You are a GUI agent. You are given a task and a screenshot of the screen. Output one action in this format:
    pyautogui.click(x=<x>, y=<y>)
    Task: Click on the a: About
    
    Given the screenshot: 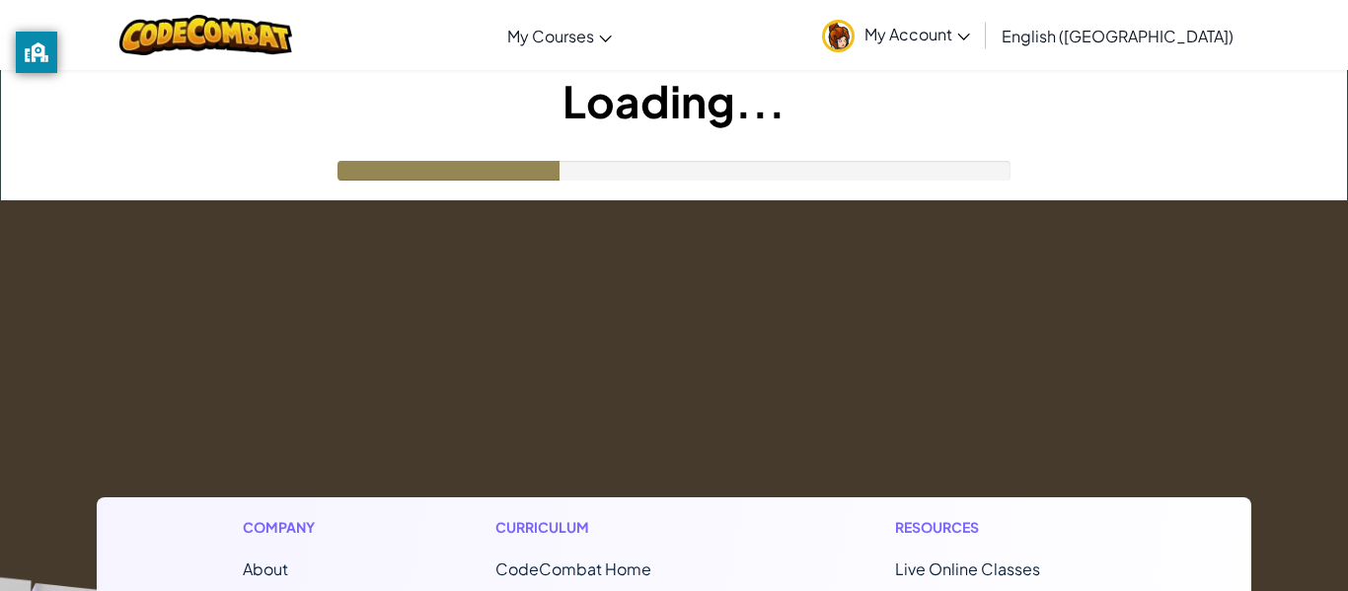 What is the action you would take?
    pyautogui.click(x=265, y=568)
    